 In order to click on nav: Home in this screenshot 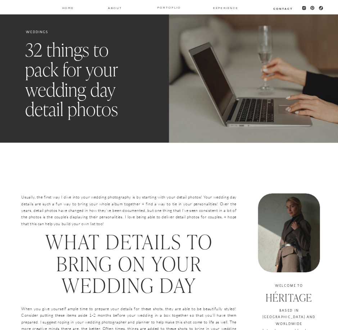, I will do `click(68, 8)`.